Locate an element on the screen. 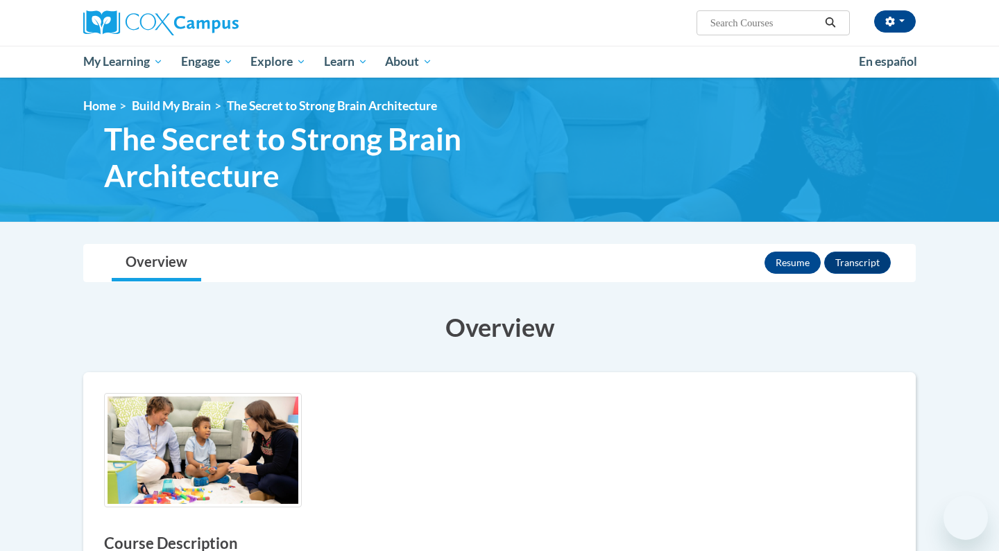  span: About is located at coordinates (409, 62).